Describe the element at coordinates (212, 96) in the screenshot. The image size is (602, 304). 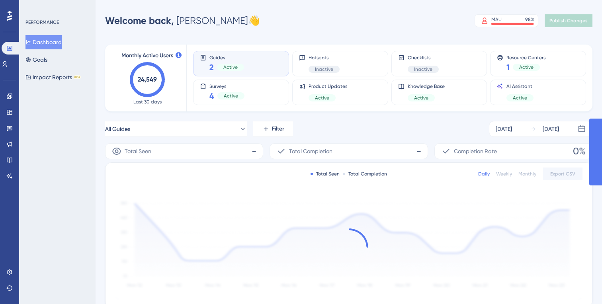
I see `span: 4` at that location.